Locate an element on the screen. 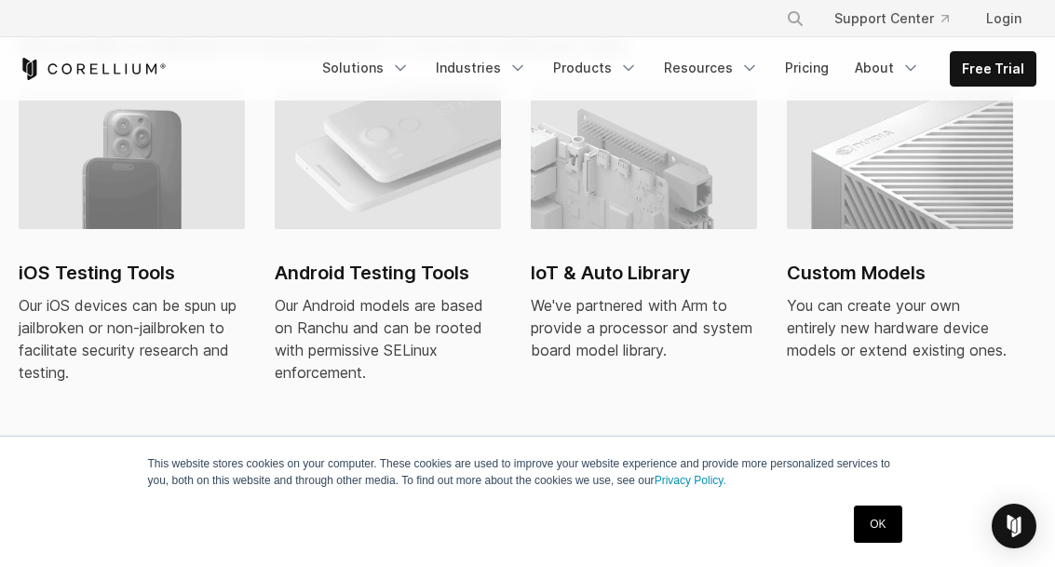  div: Open Intercom Messenger is located at coordinates (1014, 526).